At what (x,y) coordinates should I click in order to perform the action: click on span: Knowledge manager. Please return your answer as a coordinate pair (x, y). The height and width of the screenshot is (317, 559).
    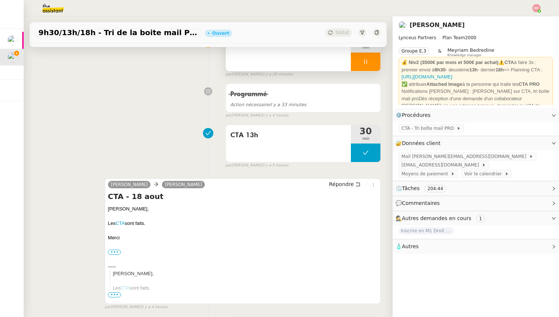
    Looking at the image, I should click on (465, 55).